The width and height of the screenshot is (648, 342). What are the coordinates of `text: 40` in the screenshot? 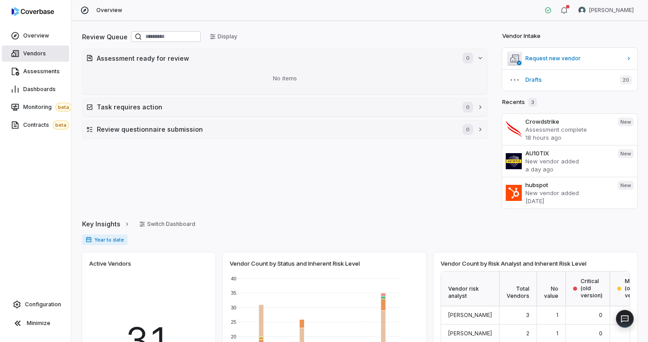 It's located at (234, 278).